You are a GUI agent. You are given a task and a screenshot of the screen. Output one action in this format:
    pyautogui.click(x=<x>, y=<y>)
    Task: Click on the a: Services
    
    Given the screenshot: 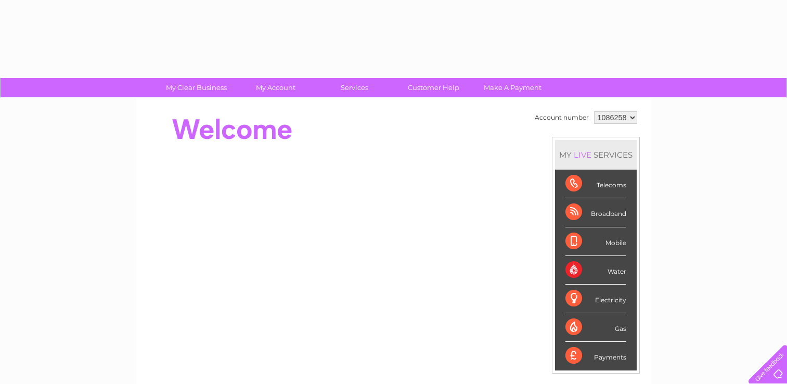 What is the action you would take?
    pyautogui.click(x=354, y=87)
    